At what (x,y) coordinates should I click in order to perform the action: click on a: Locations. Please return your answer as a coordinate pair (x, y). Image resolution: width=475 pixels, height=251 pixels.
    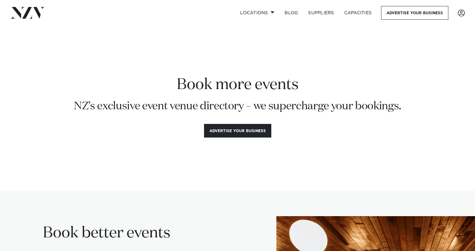
    Looking at the image, I should click on (257, 13).